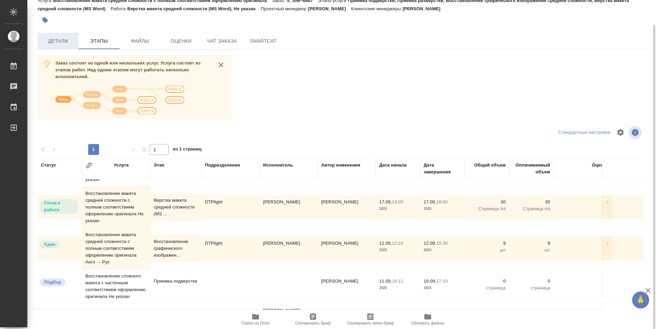 This screenshot has height=329, width=656. What do you see at coordinates (50, 245) in the screenshot?
I see `p: Сдан` at bounding box center [50, 245].